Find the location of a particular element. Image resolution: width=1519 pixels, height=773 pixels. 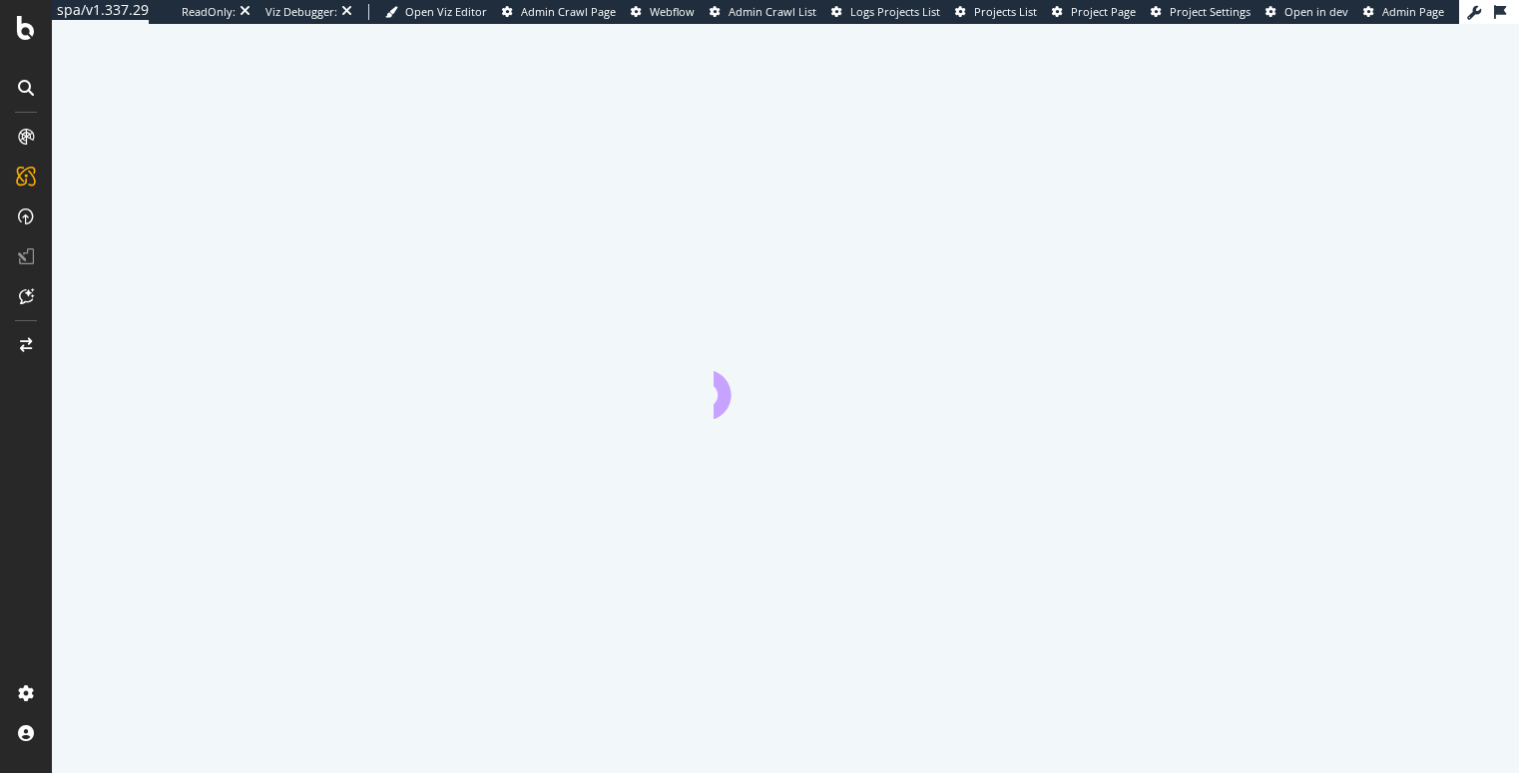

a: Webflow is located at coordinates (663, 12).